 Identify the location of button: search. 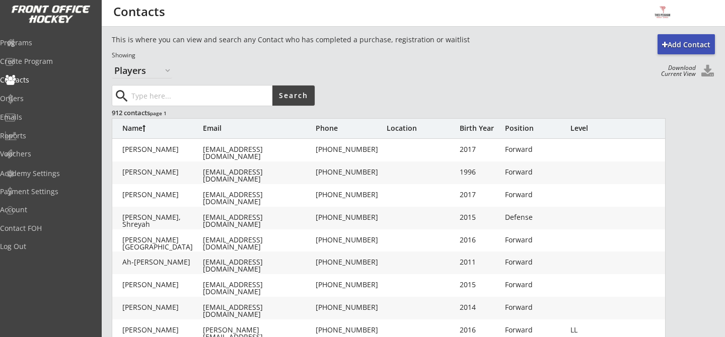
(121, 96).